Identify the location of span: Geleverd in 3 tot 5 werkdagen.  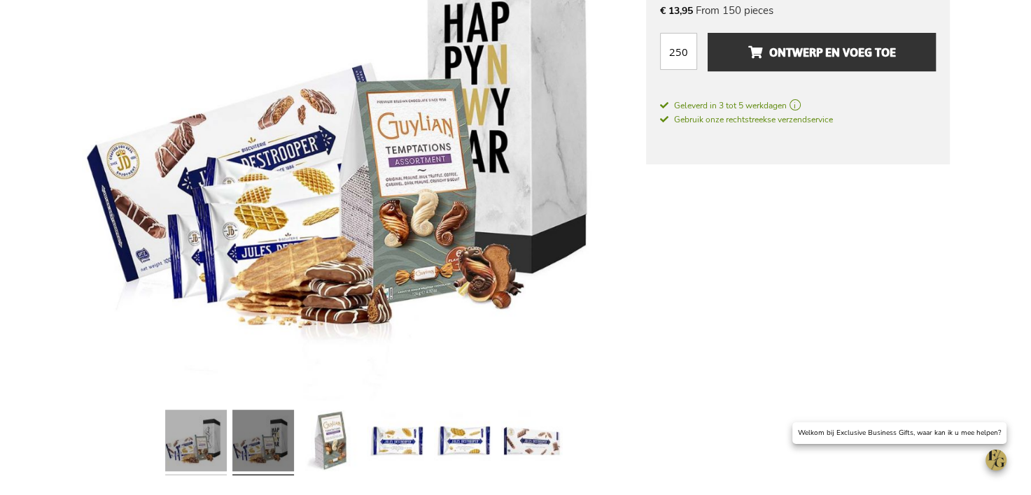
(798, 106).